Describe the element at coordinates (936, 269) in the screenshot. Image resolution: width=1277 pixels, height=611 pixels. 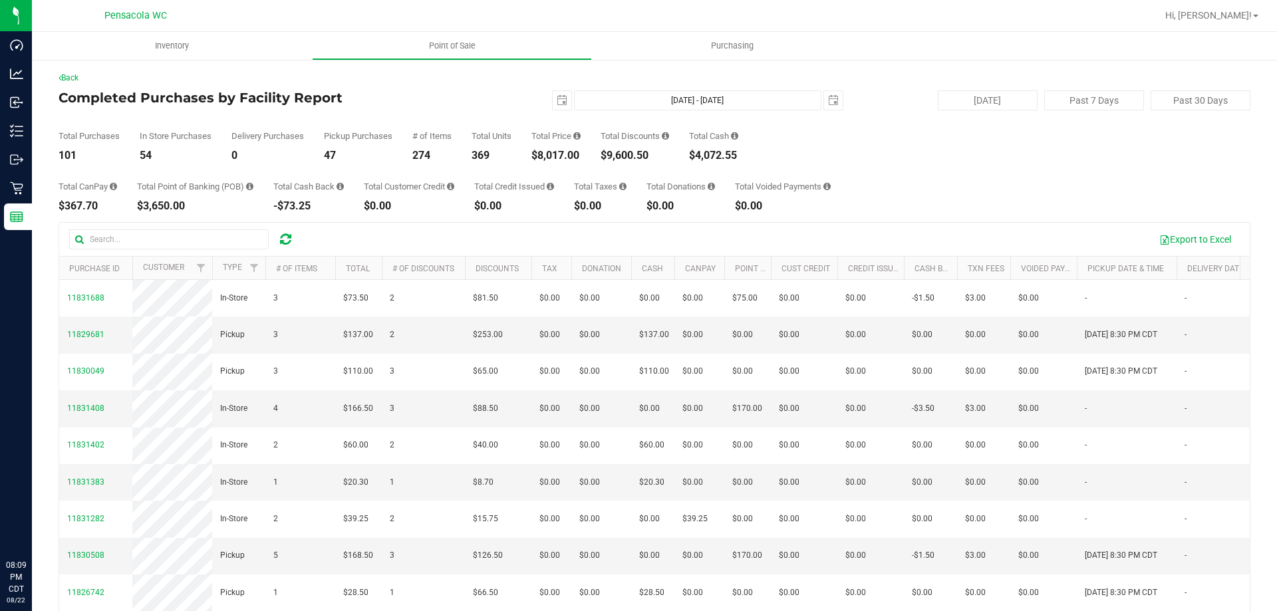
I see `a: Cash Back` at that location.